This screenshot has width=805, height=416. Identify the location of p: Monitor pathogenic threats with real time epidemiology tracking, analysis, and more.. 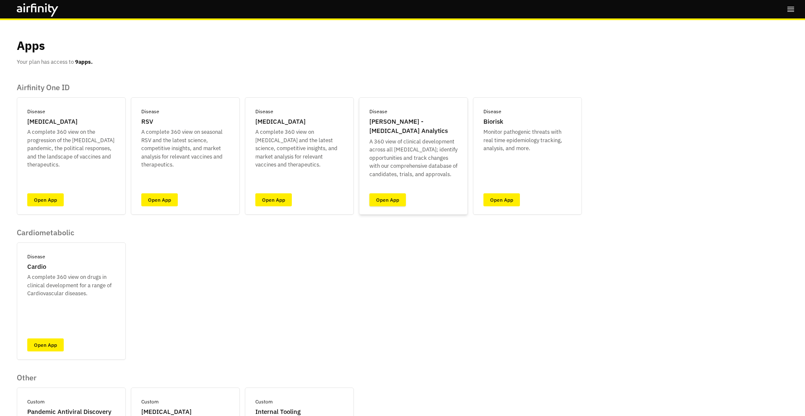
(527, 140).